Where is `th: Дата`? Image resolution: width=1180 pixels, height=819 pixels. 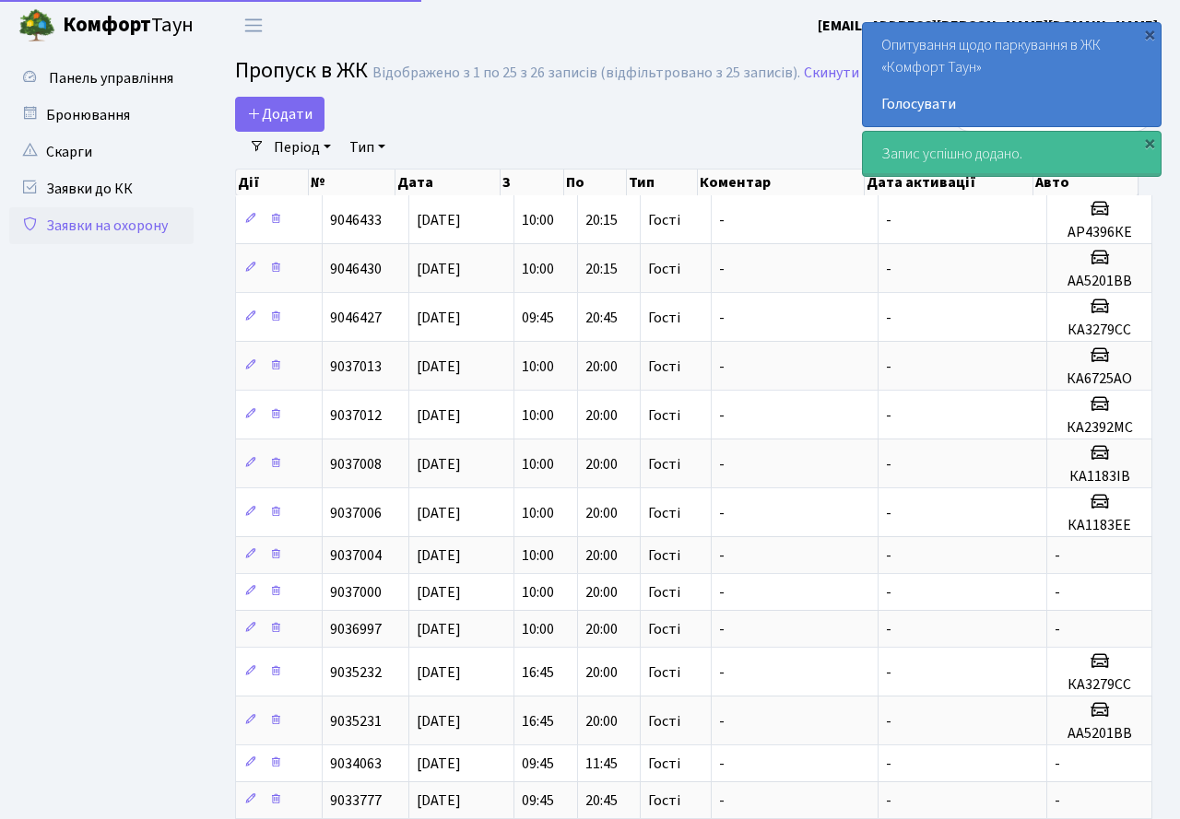
th: Дата is located at coordinates (448, 182).